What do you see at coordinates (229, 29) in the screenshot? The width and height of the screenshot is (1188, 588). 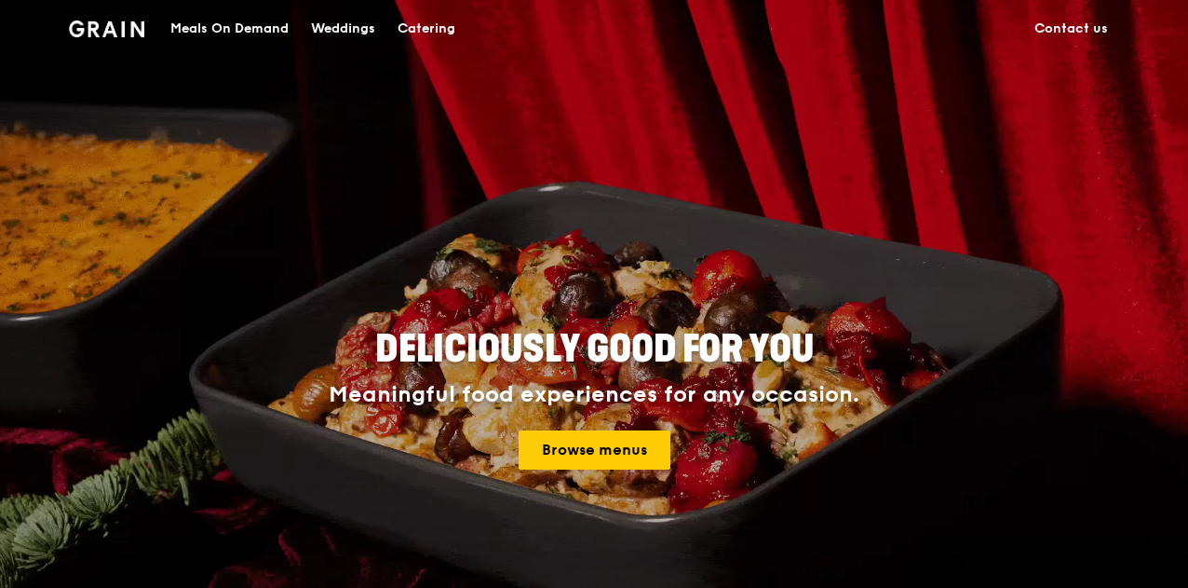 I see `div: Meals On Demand` at bounding box center [229, 29].